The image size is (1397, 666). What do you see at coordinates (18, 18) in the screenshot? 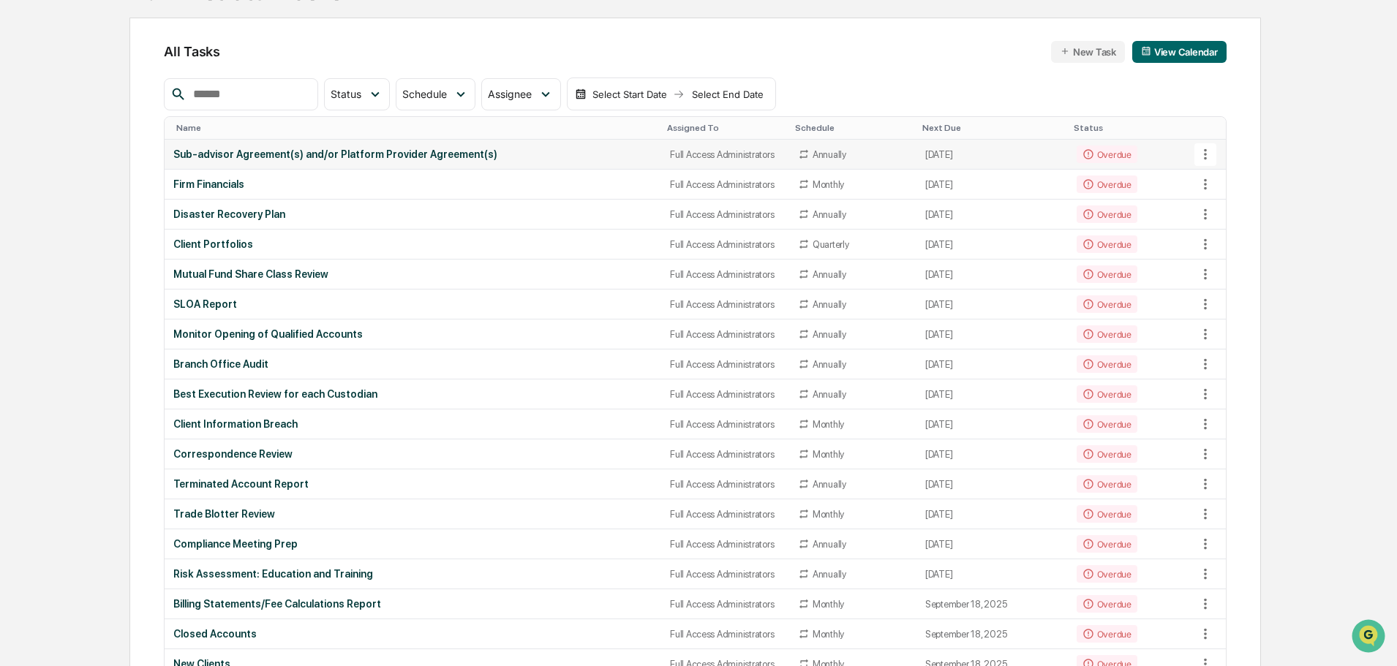
I see `img: f2157a4c-a0d3-4daa-907e-bb6f0de503a5-1751232295721` at bounding box center [18, 18].